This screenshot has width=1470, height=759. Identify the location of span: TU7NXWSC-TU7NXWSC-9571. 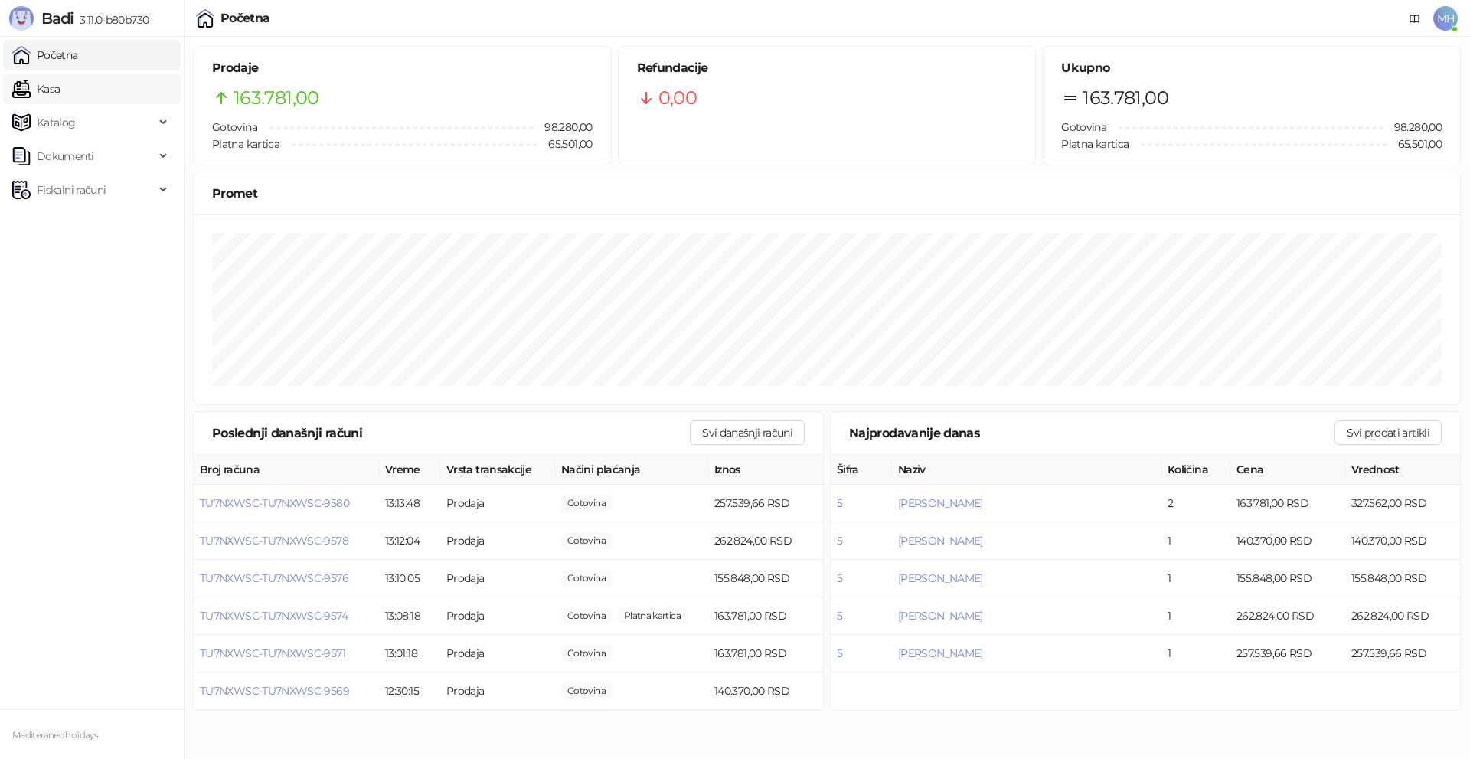
(273, 653).